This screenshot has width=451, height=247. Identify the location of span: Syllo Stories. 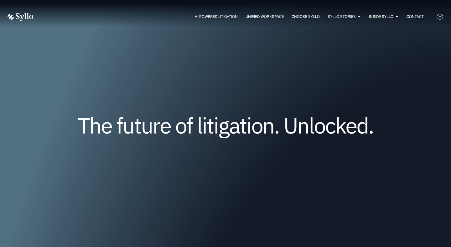
(342, 17).